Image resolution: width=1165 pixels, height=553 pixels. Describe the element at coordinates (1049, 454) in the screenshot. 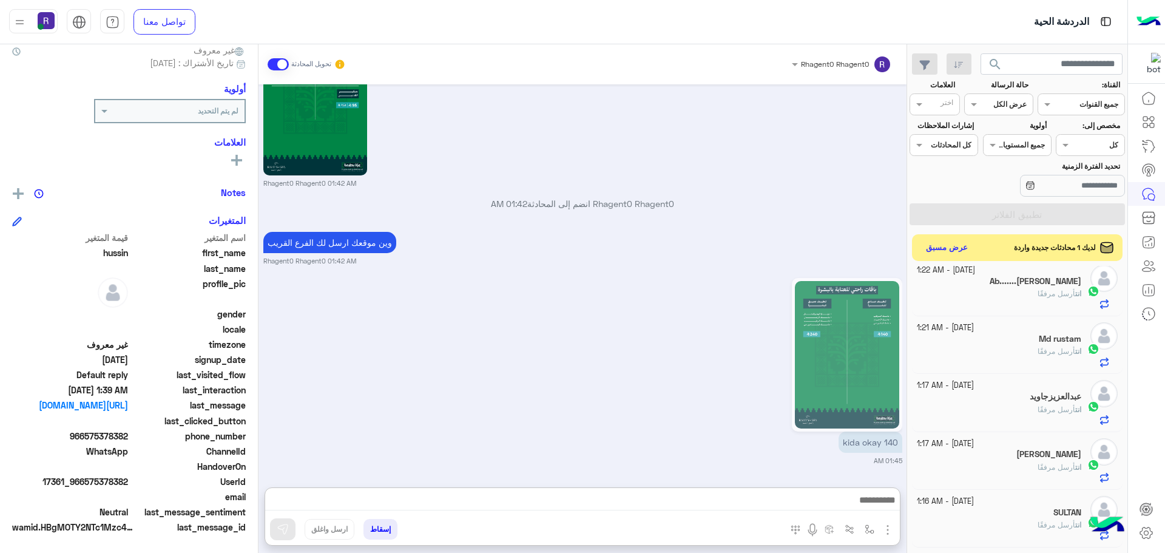

I see `h5: Yassin Mohamed` at that location.